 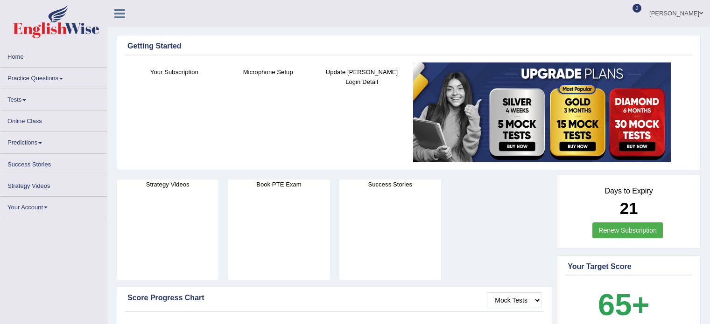 What do you see at coordinates (174, 72) in the screenshot?
I see `h4: Your Subscription` at bounding box center [174, 72].